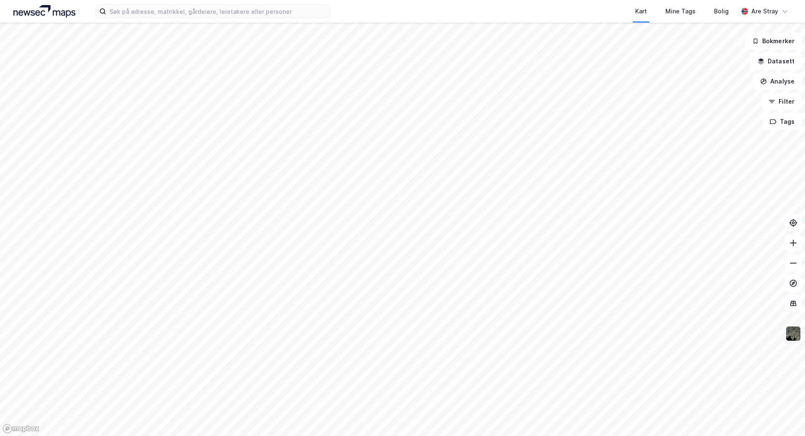 This screenshot has width=805, height=436. Describe the element at coordinates (44, 11) in the screenshot. I see `img: logo.a4113a55bc3d86da70a041830d287a7e.svg` at that location.